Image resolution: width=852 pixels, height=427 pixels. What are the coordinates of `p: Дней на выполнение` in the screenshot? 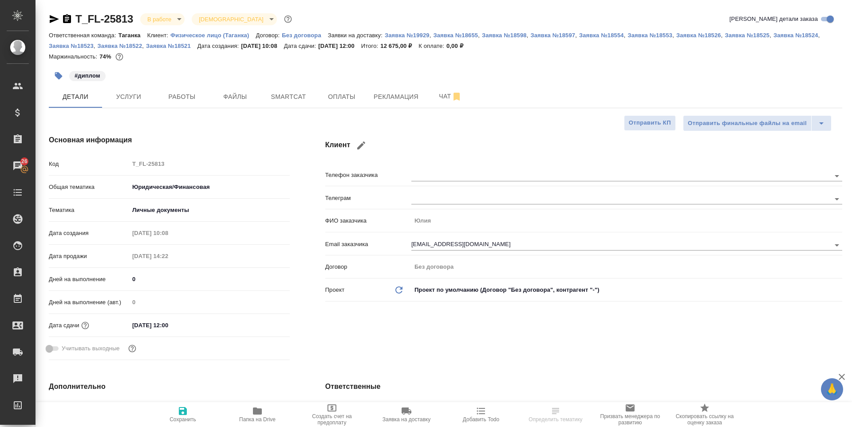 It's located at (89, 280).